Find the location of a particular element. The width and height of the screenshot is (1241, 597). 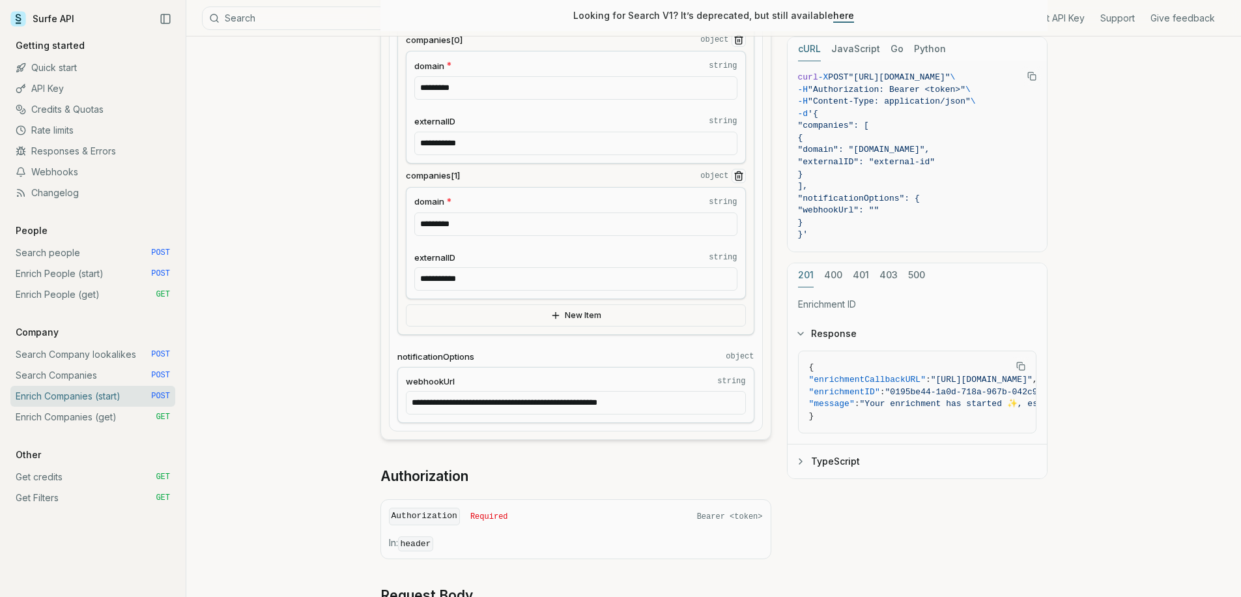

a: Changelog is located at coordinates (93, 193).